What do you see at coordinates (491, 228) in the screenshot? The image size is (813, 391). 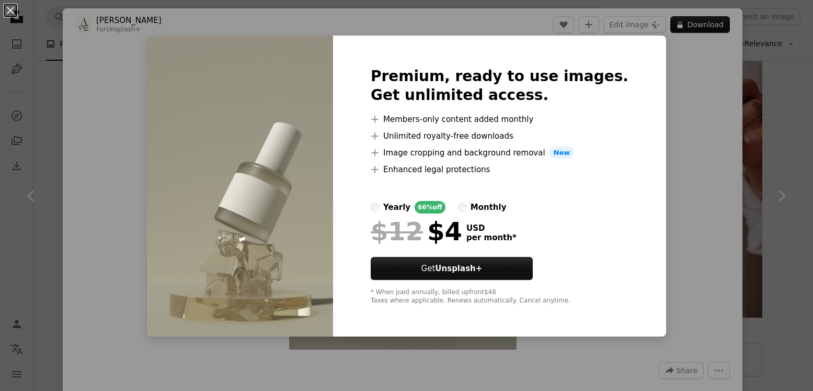 I see `span: USD` at bounding box center [491, 228].